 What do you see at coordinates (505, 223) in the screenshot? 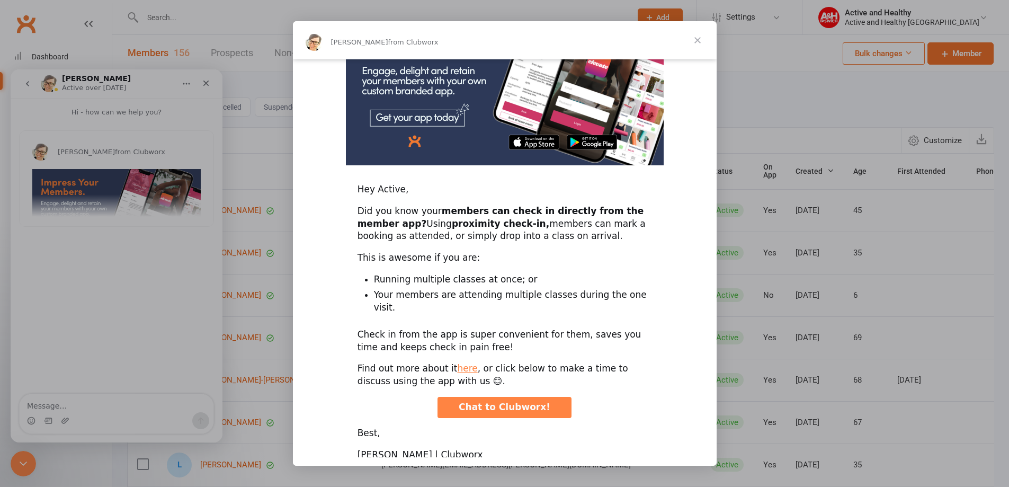
I see `div: Did you know your Using members can mark a booking as attended, or simply drop into a class on ar...` at bounding box center [505, 223].